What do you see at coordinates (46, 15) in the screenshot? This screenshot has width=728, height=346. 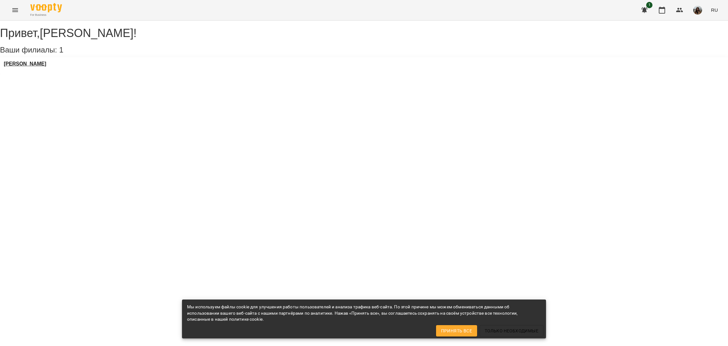 I see `span: For Business` at bounding box center [46, 15].